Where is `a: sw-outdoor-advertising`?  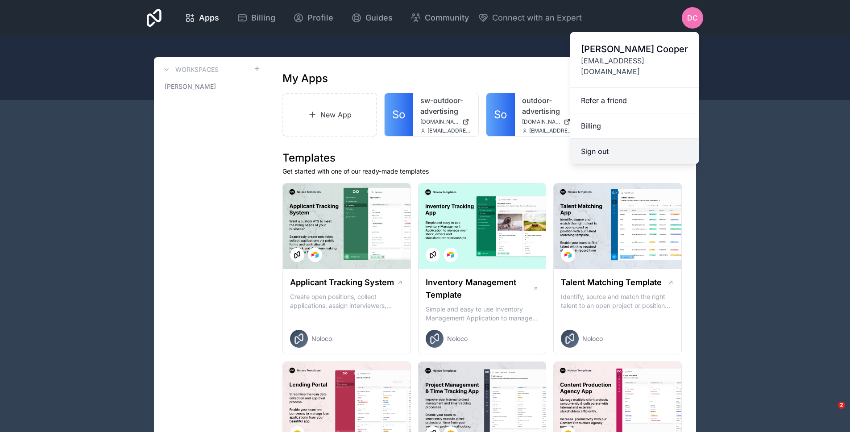
a: sw-outdoor-advertising is located at coordinates (446, 106).